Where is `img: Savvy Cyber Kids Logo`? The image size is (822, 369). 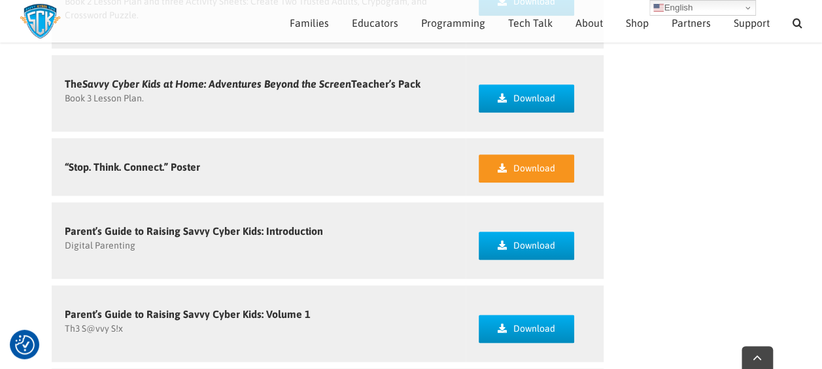 img: Savvy Cyber Kids Logo is located at coordinates (40, 21).